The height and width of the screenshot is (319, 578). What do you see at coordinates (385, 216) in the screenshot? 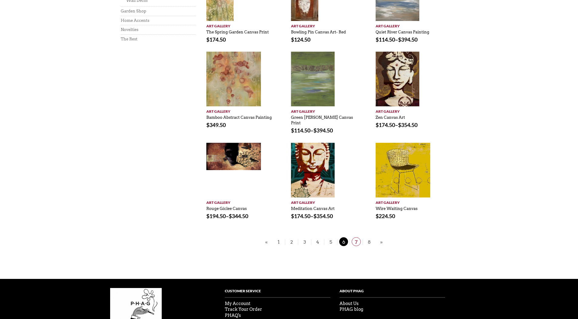
I see `bdi: 224.50` at bounding box center [385, 216].